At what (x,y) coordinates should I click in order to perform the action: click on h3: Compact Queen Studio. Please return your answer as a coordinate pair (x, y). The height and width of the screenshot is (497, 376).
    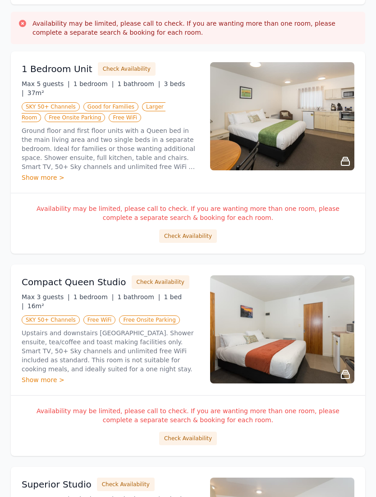
    Looking at the image, I should click on (74, 282).